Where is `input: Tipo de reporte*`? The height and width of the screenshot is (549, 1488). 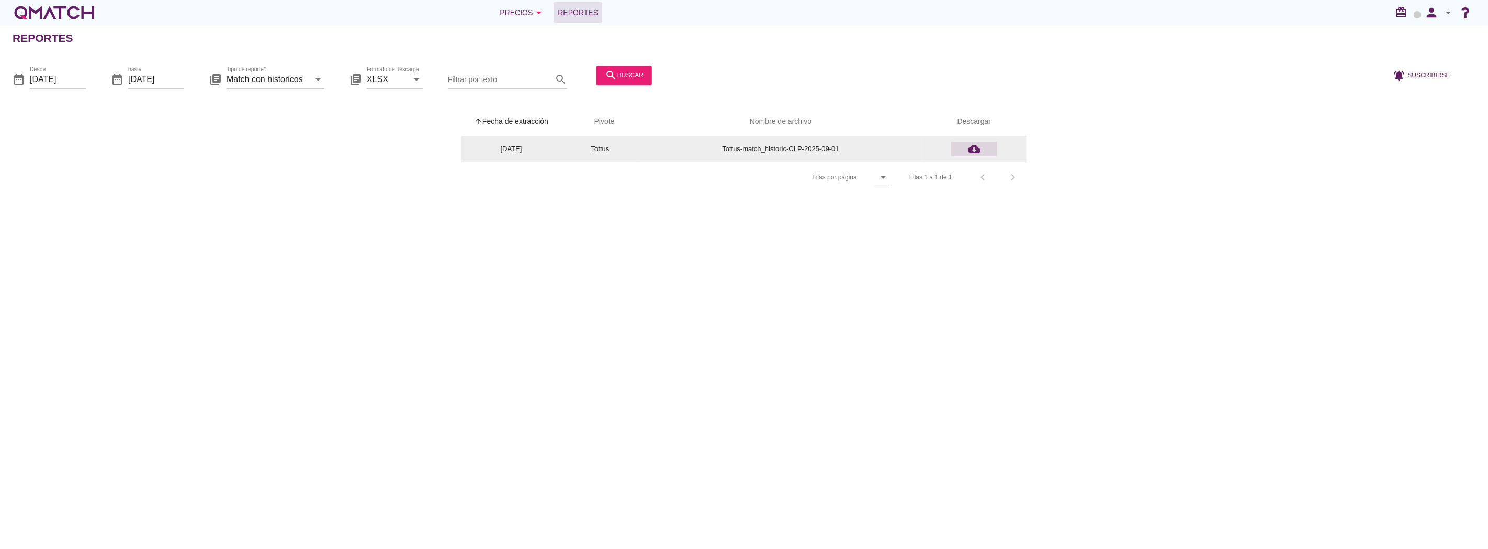 input: Tipo de reporte* is located at coordinates (268, 80).